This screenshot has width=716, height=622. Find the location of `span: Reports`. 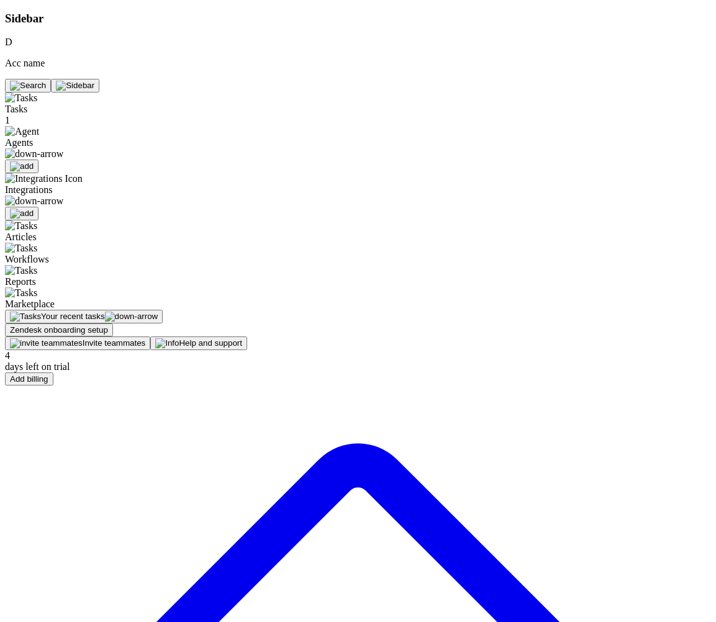

span: Reports is located at coordinates (20, 281).